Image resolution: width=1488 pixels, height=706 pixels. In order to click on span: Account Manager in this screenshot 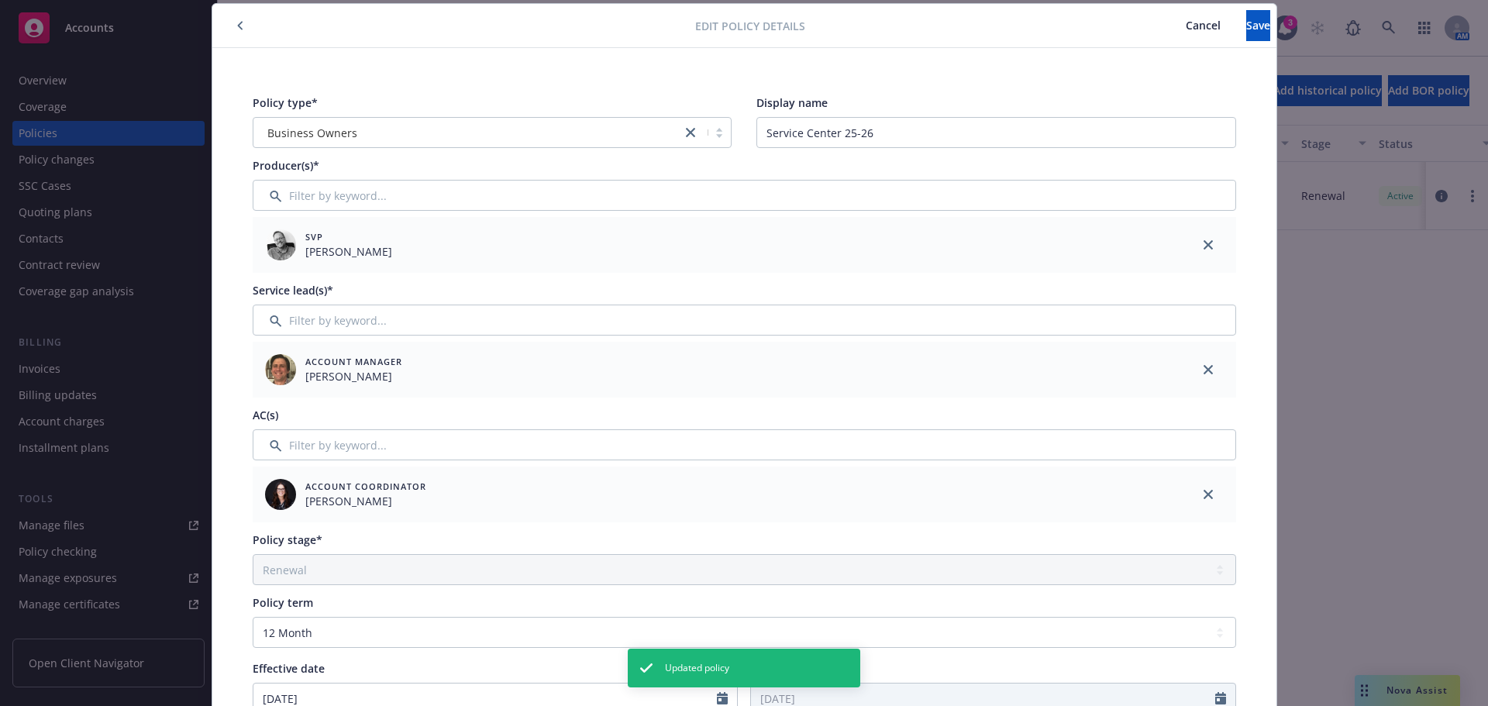, I will do `click(353, 361)`.